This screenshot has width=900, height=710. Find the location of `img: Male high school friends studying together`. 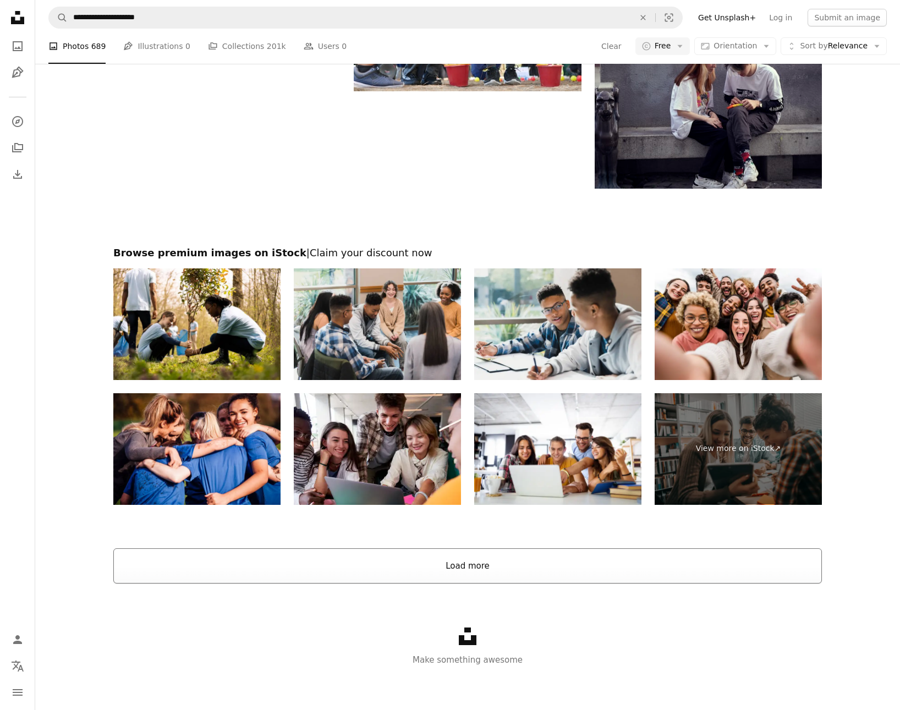

img: Male high school friends studying together is located at coordinates (558, 324).